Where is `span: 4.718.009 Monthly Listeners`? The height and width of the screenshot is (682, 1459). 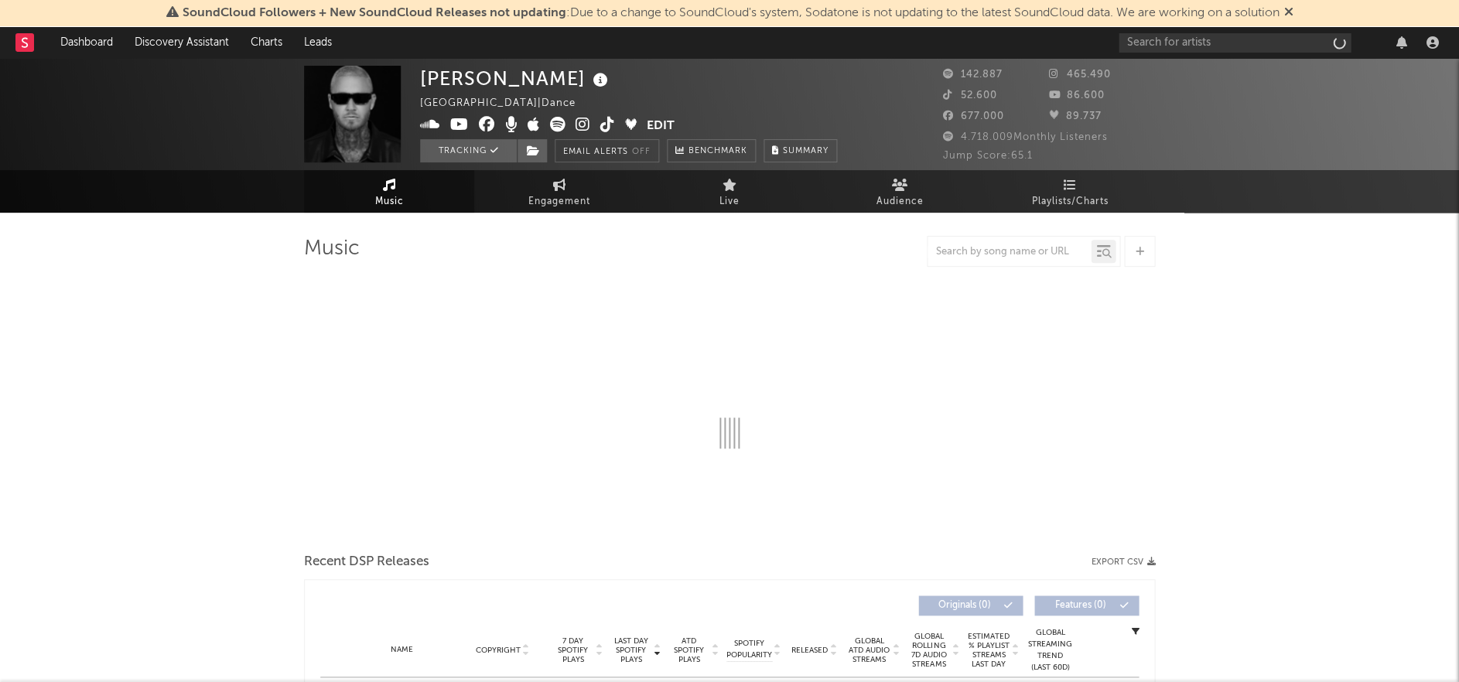 span: 4.718.009 Monthly Listeners is located at coordinates (1024, 137).